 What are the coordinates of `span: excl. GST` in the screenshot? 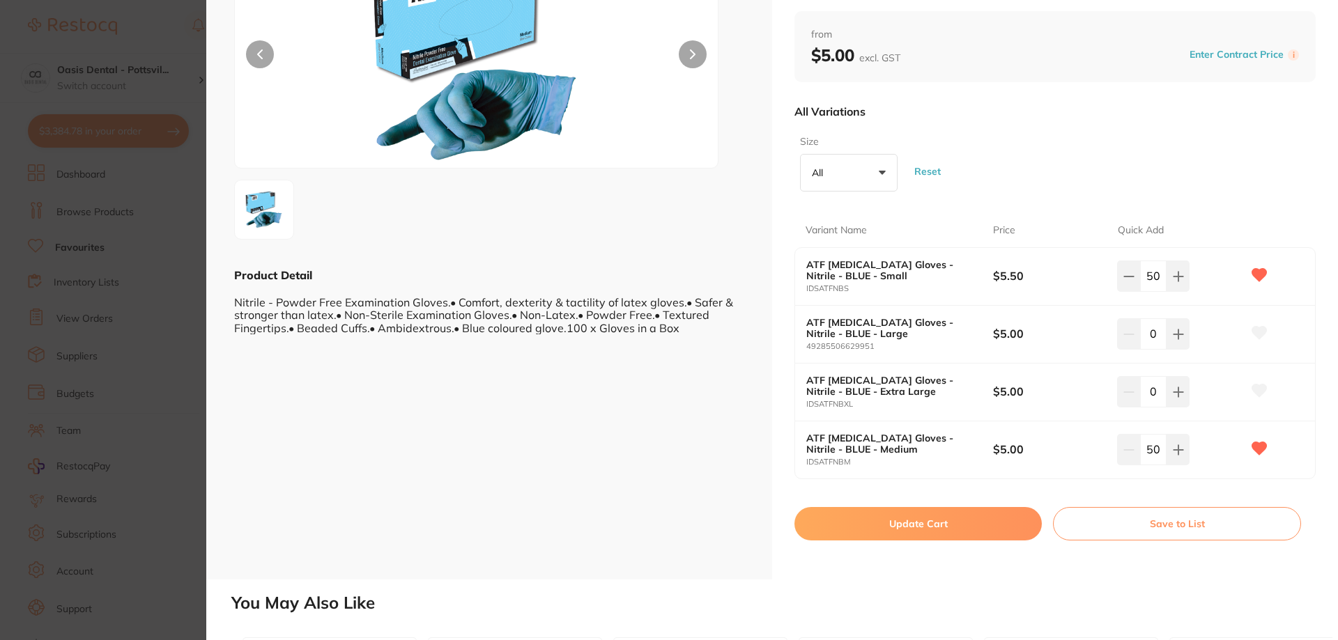 It's located at (879, 58).